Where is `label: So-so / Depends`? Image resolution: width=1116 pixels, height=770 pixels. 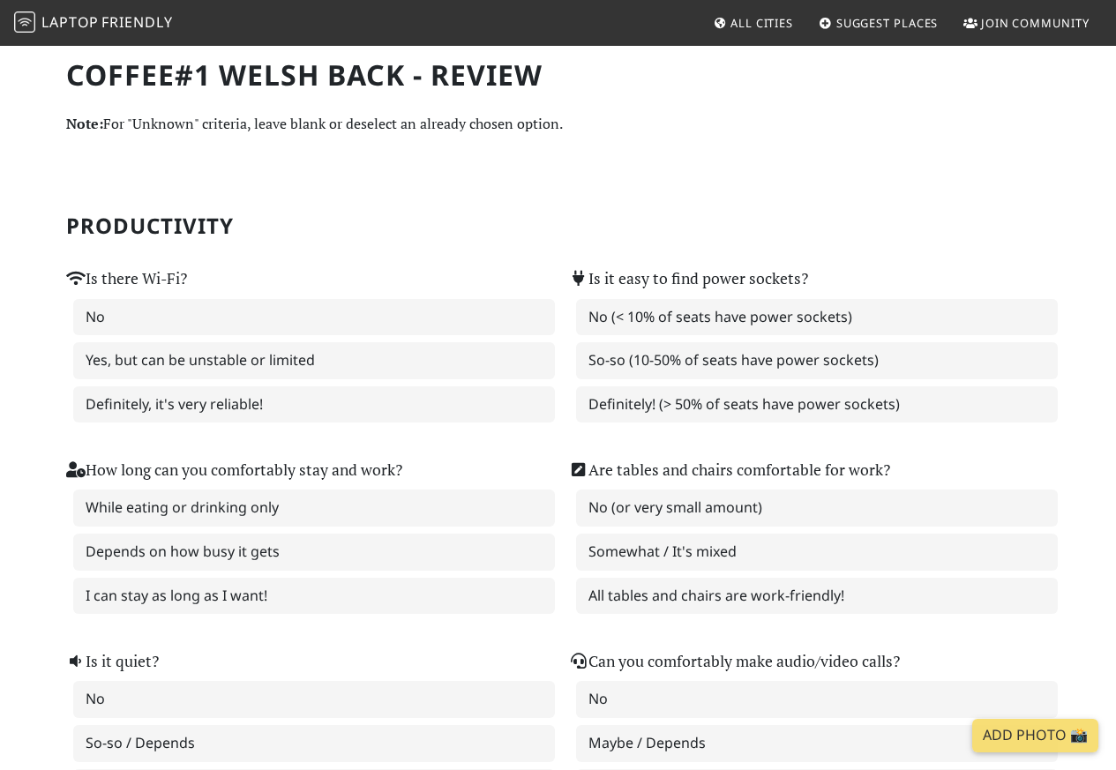
label: So-so / Depends is located at coordinates (314, 744).